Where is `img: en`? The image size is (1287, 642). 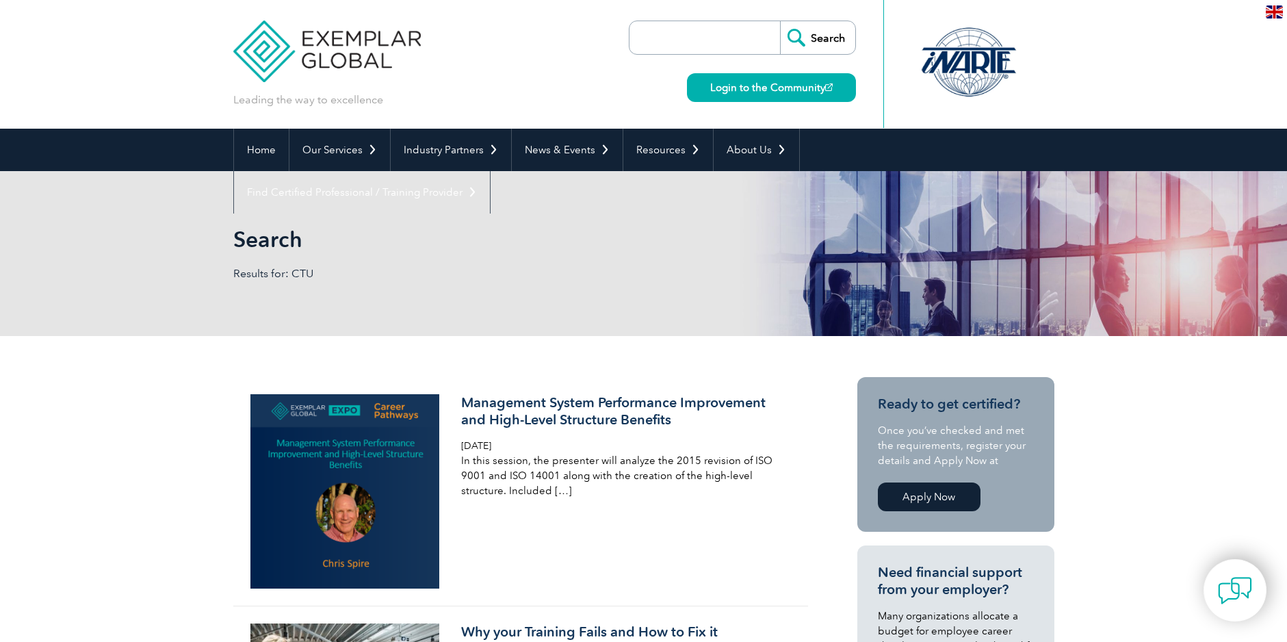
img: en is located at coordinates (1274, 12).